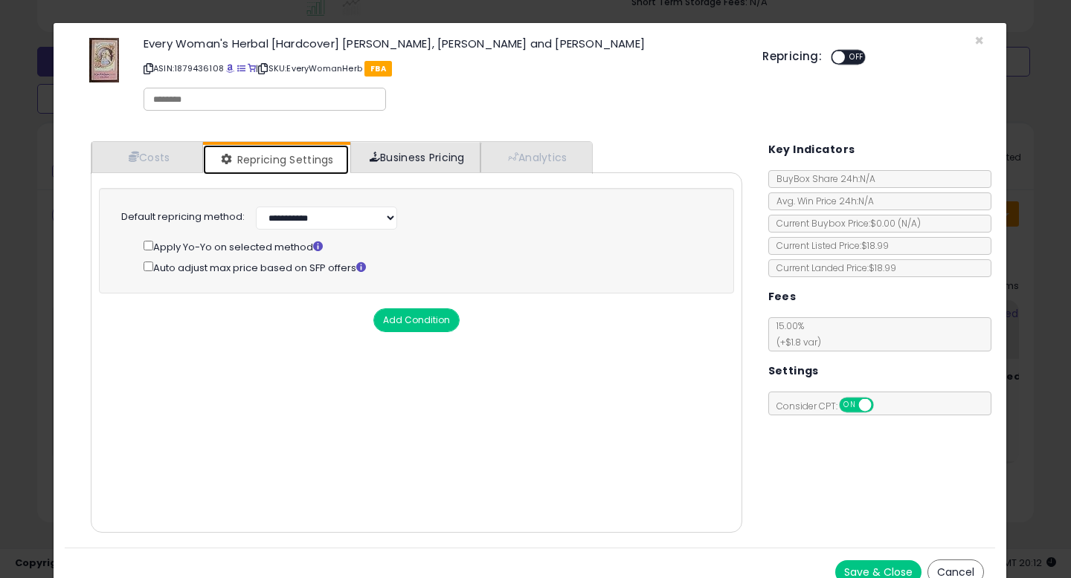 The height and width of the screenshot is (578, 1071). Describe the element at coordinates (811, 149) in the screenshot. I see `h5: Key Indicators` at that location.